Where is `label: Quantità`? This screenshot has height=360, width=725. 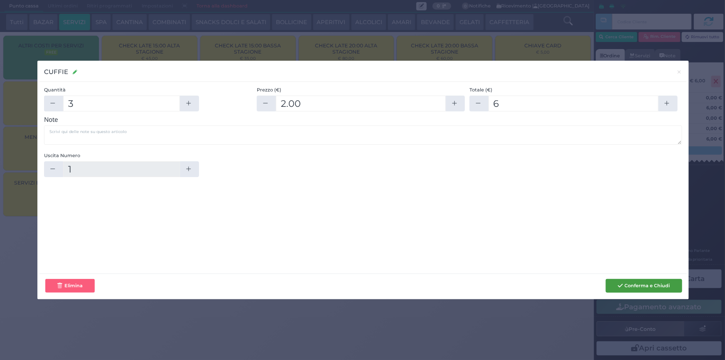 label: Quantità is located at coordinates (121, 90).